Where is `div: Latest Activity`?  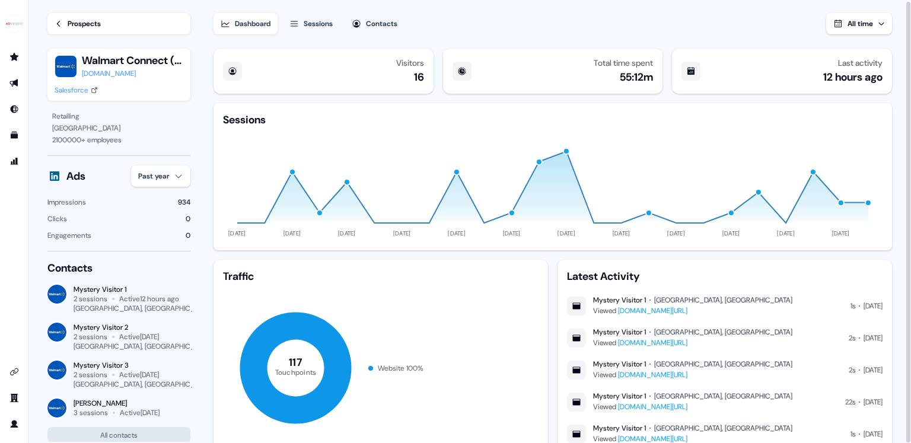
div: Latest Activity is located at coordinates (725, 276).